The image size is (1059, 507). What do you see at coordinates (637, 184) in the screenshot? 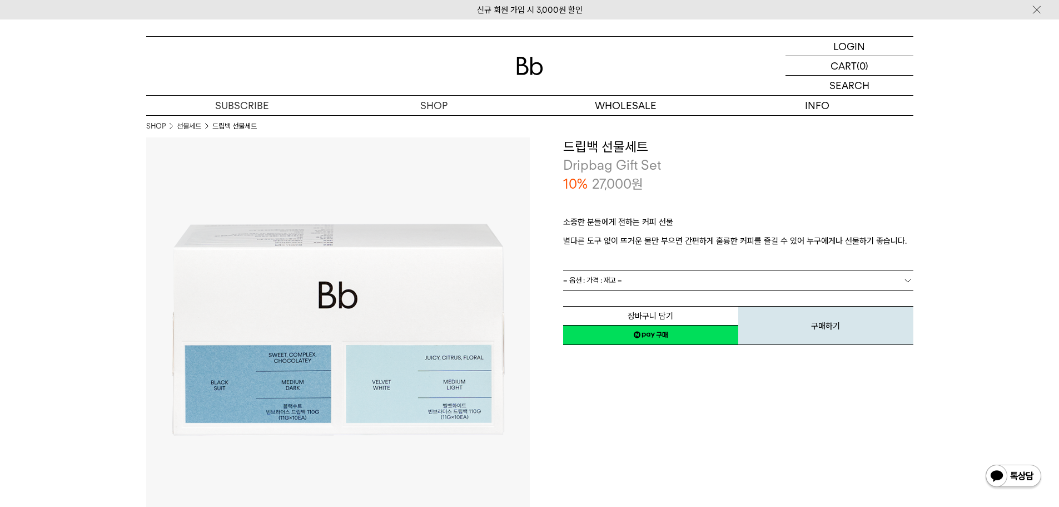
I see `span: 원` at bounding box center [637, 184].